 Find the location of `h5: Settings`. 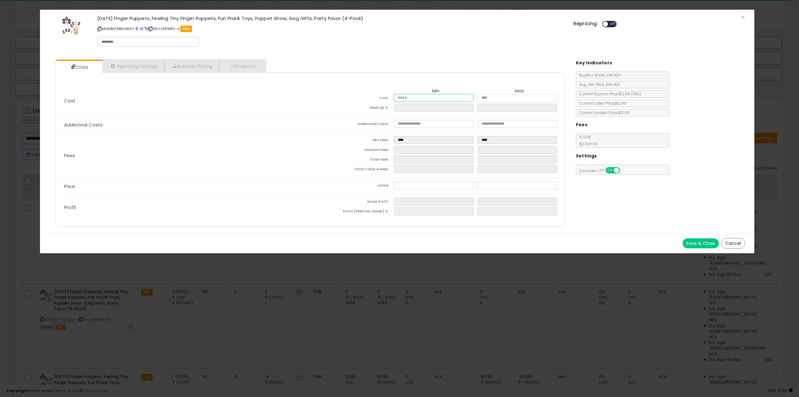

h5: Settings is located at coordinates (587, 156).